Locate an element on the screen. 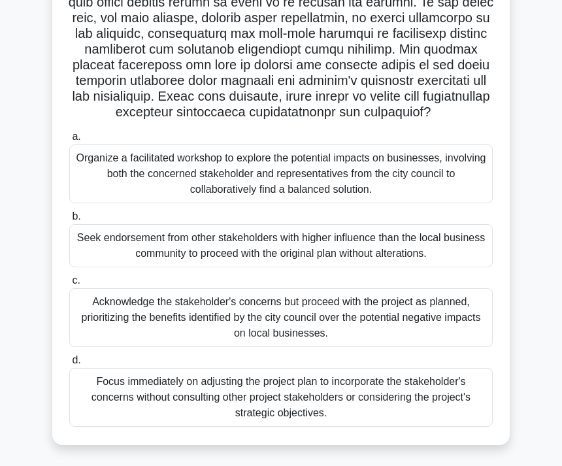  div: Organize a facilitated workshop to explore the potential impacts on businesses, involving both th... is located at coordinates (281, 174).